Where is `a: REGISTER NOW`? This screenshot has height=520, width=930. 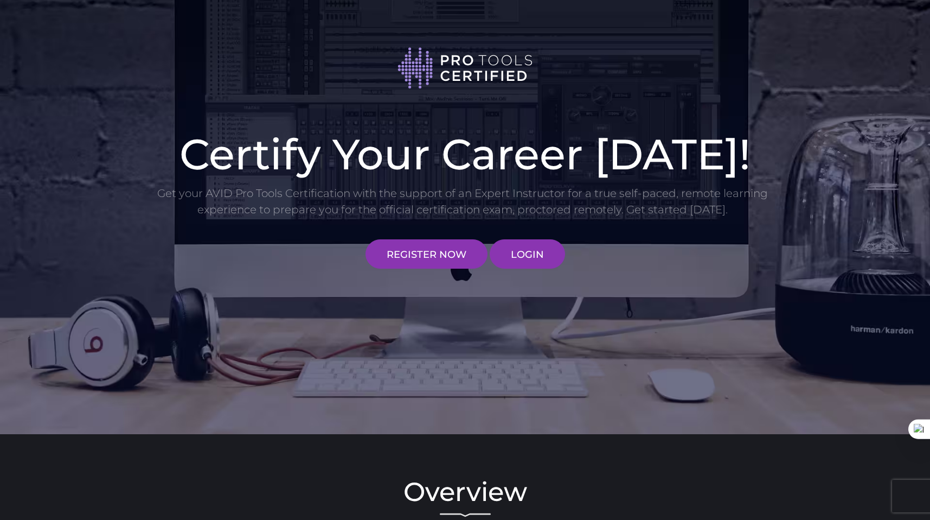
a: REGISTER NOW is located at coordinates (426, 254).